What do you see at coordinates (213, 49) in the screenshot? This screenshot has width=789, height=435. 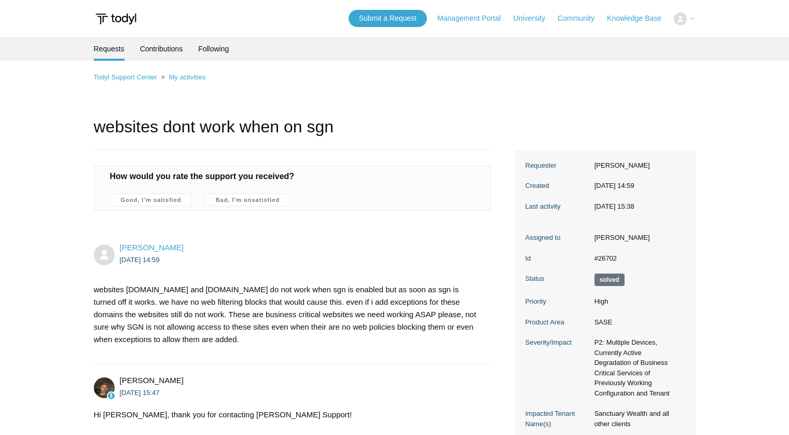 I see `a: Following` at bounding box center [213, 49].